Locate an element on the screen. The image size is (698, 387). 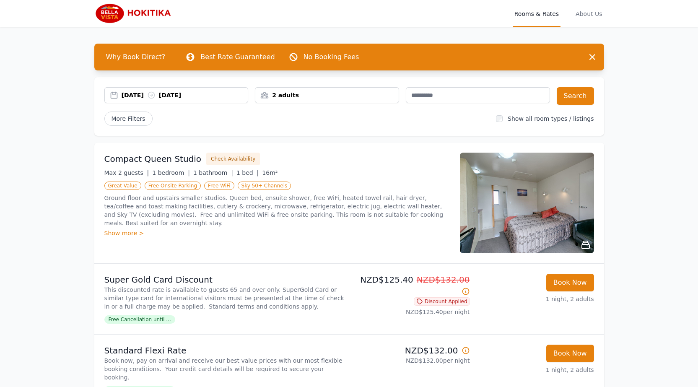
div: Show more > is located at coordinates (277, 233).